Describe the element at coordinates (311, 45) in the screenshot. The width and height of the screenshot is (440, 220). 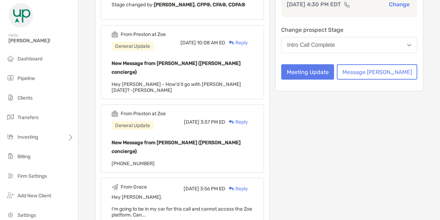
I see `div: Intro Call Complete` at that location.